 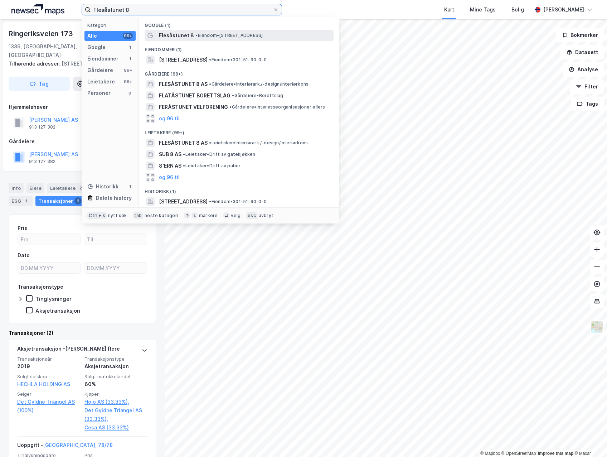 What do you see at coordinates (116, 415) in the screenshot?
I see `a: Det Gyldne Triangel AS (33.33%),` at bounding box center [116, 415].